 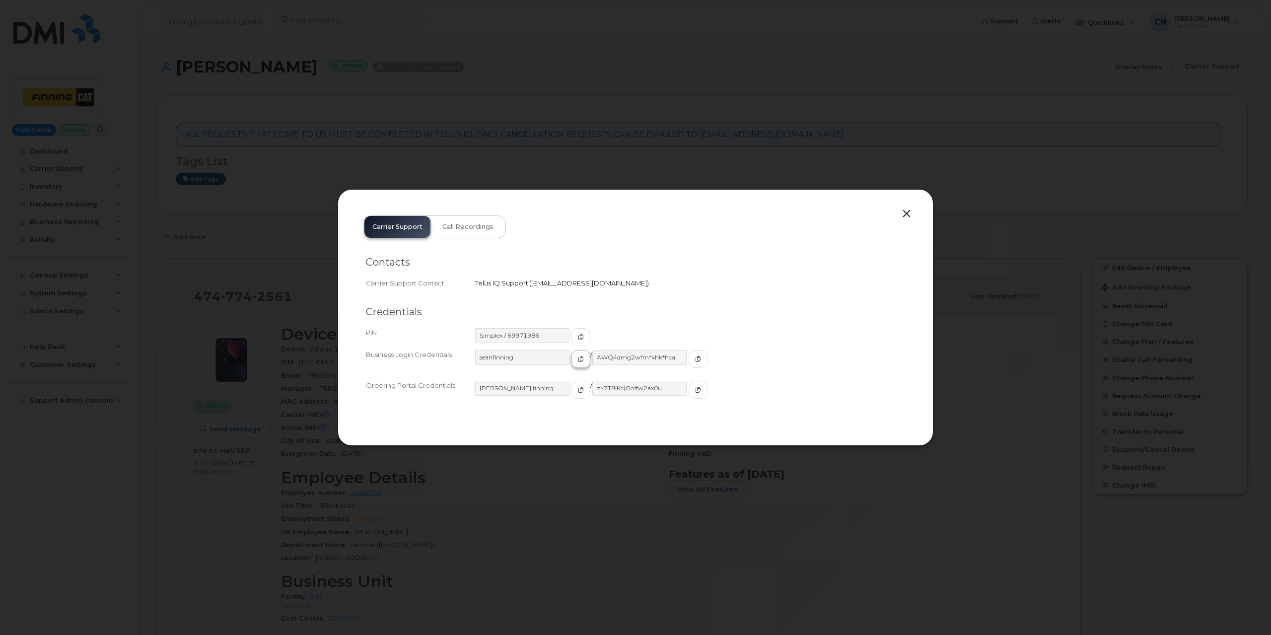 What do you see at coordinates (420, 337) in the screenshot?
I see `div: PIN` at bounding box center [420, 337].